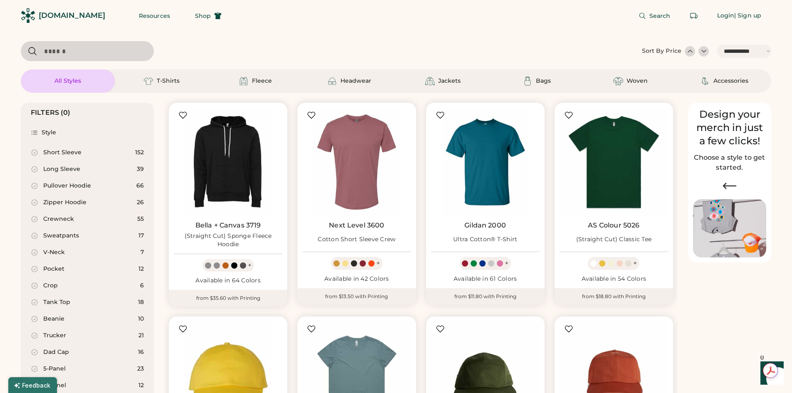  What do you see at coordinates (50, 286) in the screenshot?
I see `div: Crop` at bounding box center [50, 286].